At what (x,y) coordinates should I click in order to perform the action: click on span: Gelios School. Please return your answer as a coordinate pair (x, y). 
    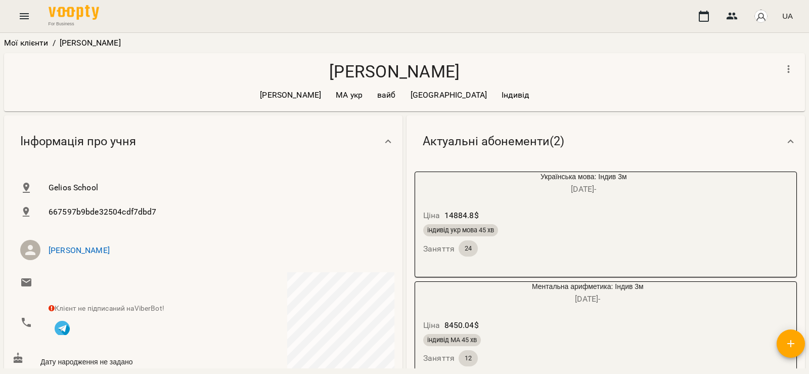
    Looking at the image, I should click on (217, 188).